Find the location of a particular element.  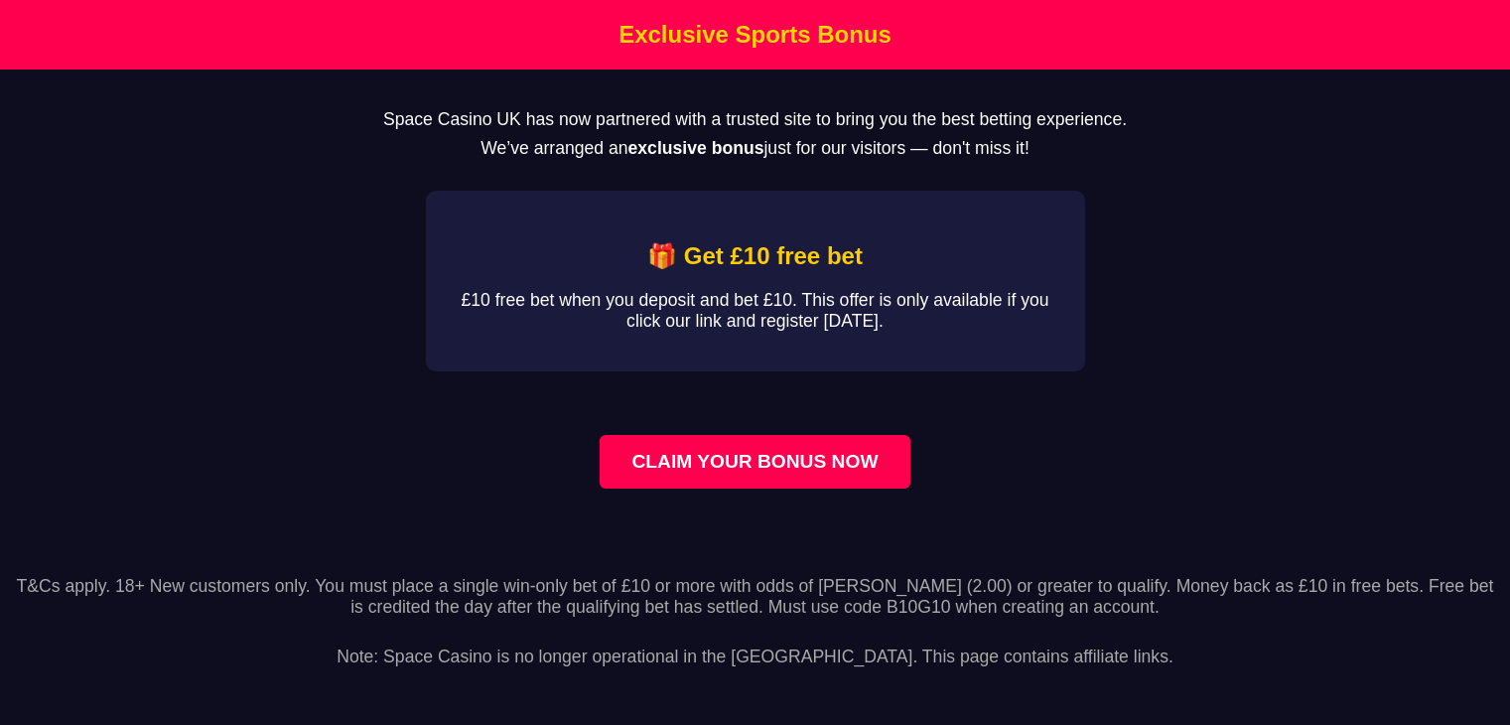

a: Claim your bonus now is located at coordinates (755, 462).